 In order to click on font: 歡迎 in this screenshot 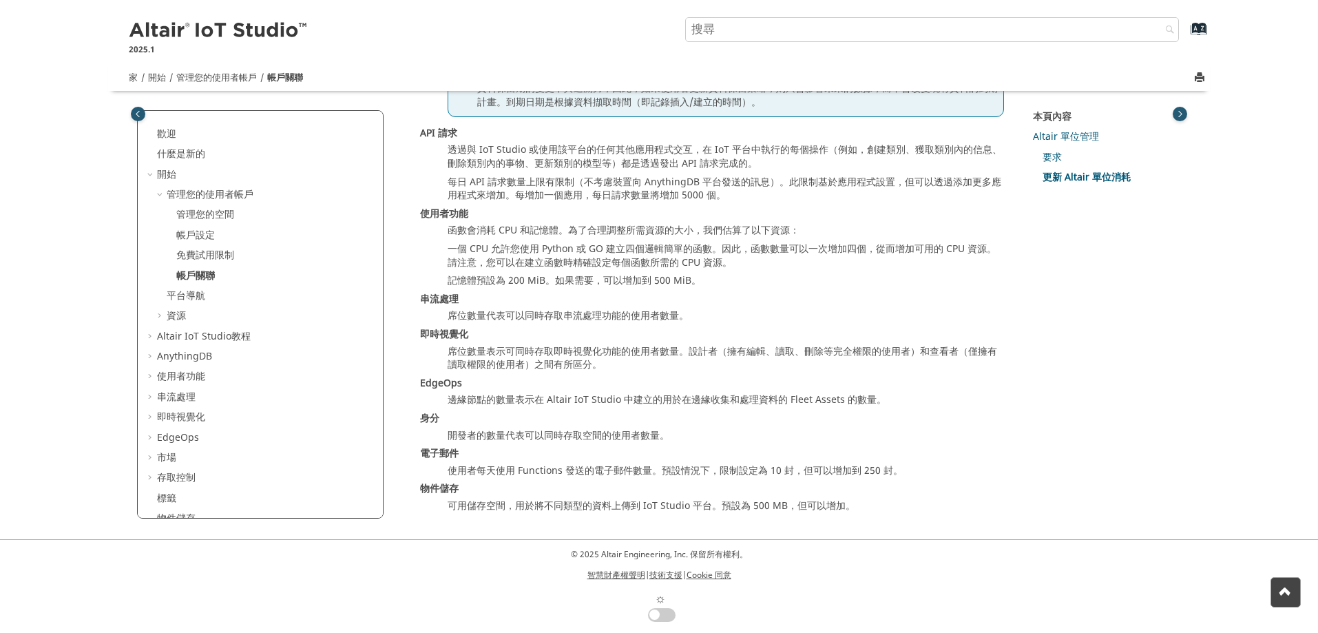, I will do `click(167, 134)`.